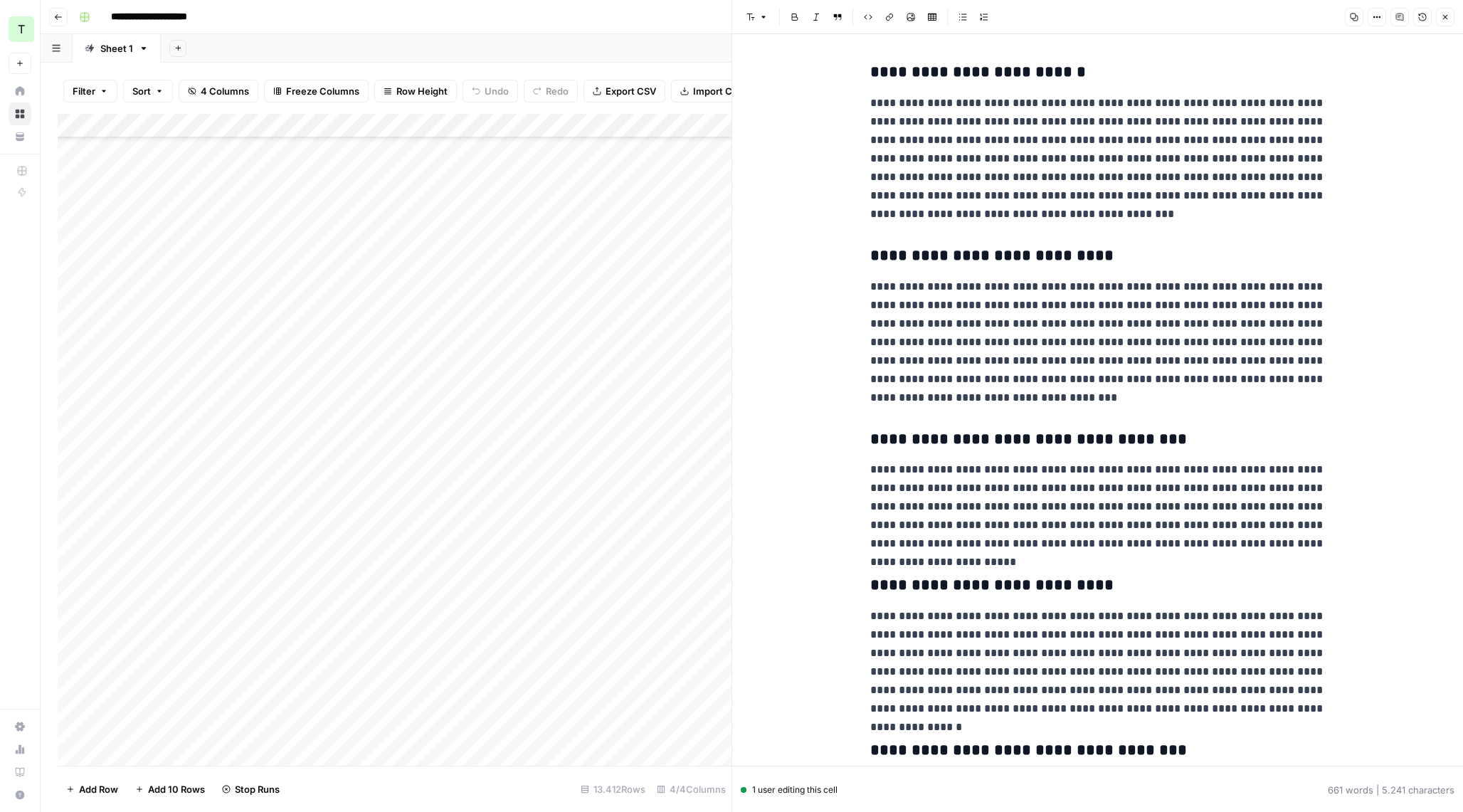 The width and height of the screenshot is (1463, 812). Describe the element at coordinates (1392, 789) in the screenshot. I see `div: 661 words | 5.241 characters` at that location.